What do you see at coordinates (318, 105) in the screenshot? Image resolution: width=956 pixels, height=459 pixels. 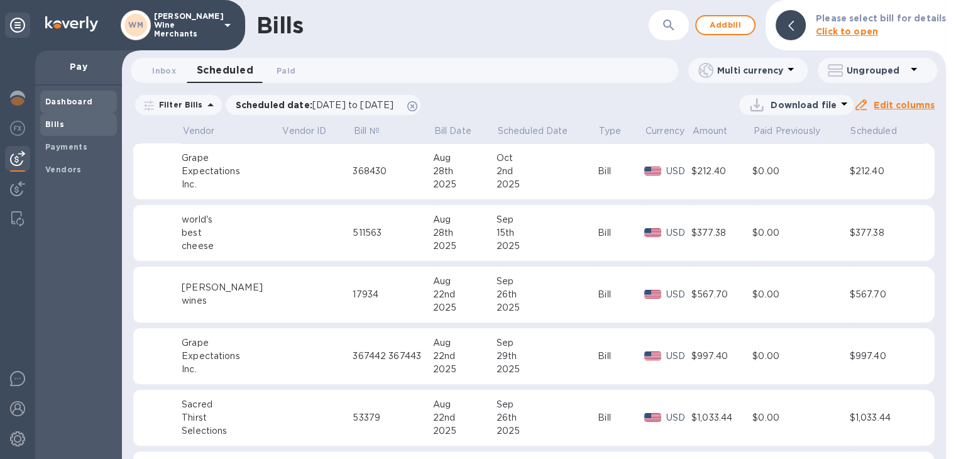 I see `p: Scheduled date :` at bounding box center [318, 105].